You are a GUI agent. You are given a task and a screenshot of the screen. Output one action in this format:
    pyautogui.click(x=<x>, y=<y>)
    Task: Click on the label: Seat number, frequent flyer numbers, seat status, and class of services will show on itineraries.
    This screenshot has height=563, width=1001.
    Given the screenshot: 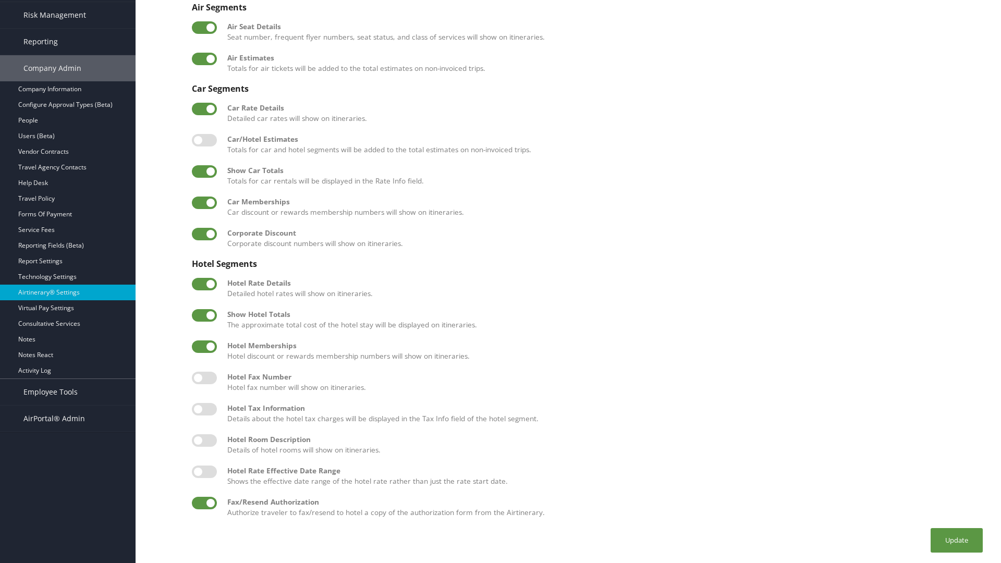 What is the action you would take?
    pyautogui.click(x=604, y=32)
    